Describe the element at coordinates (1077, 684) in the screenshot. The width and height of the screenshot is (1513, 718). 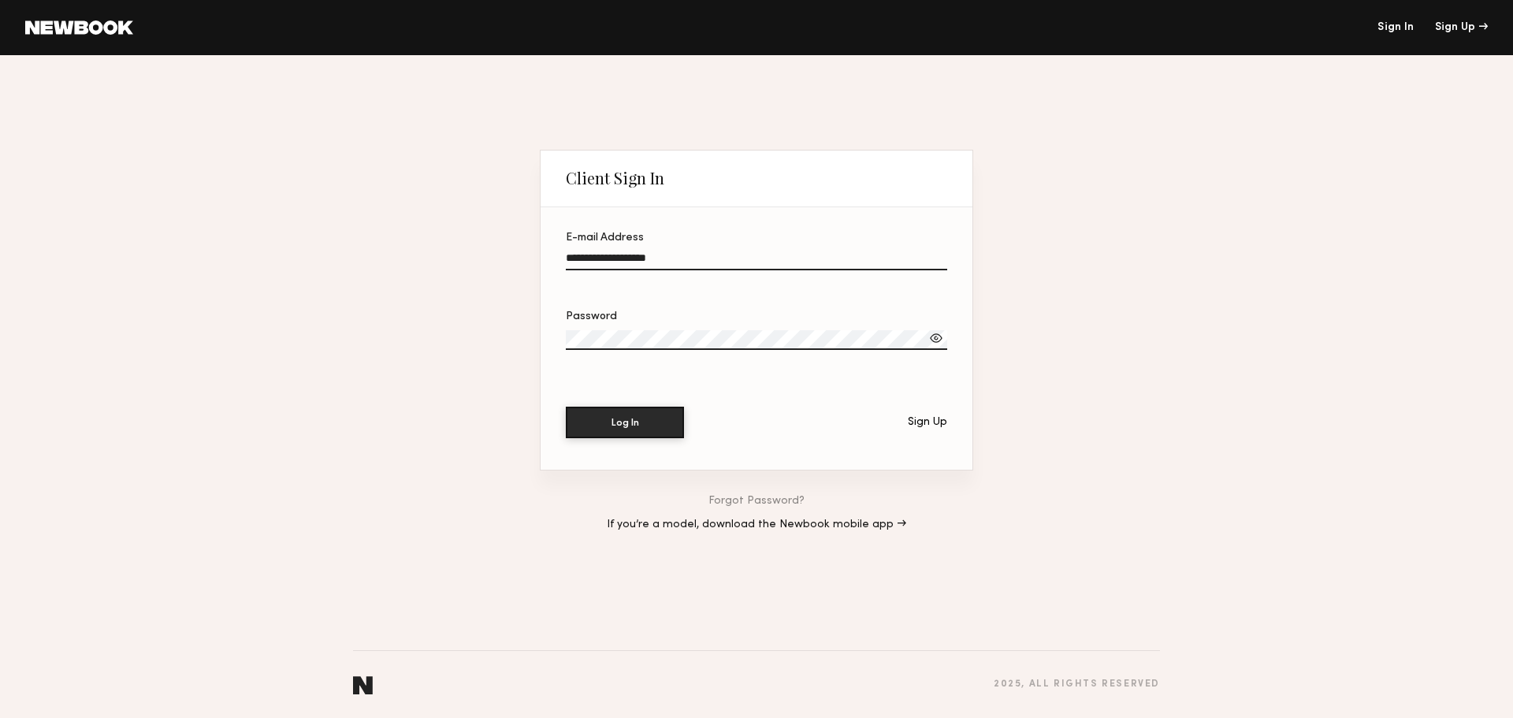
I see `div: 2025 , all rights reserved` at that location.